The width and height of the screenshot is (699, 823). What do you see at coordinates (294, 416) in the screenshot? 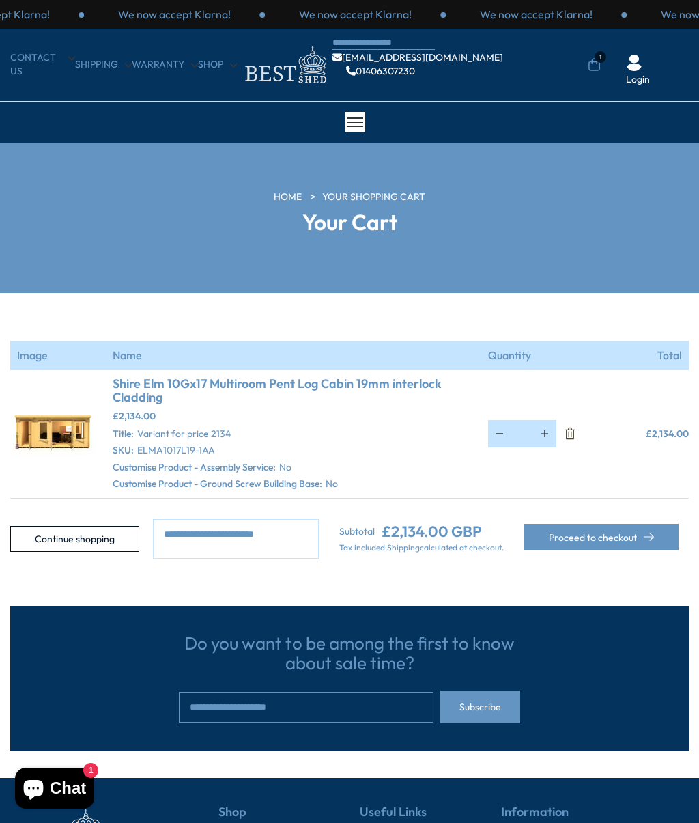
I see `div: £2,134.00` at bounding box center [294, 416].